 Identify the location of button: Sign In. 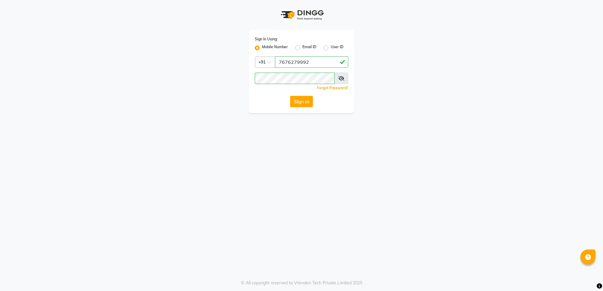
(301, 102).